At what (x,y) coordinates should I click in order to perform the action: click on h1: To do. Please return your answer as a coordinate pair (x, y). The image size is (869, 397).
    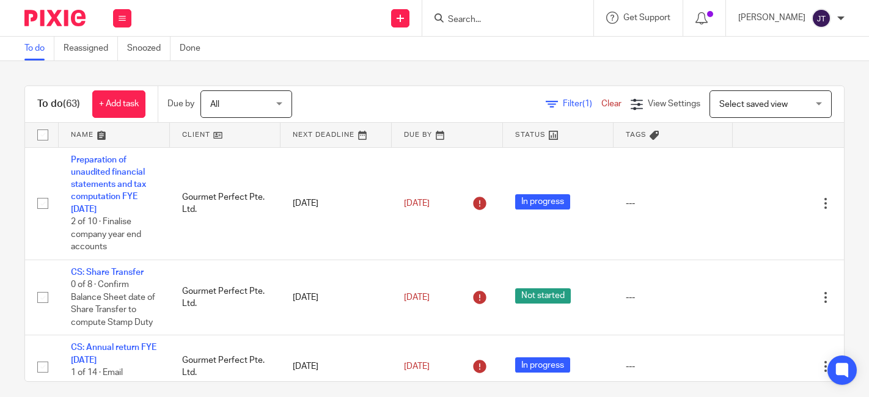
    Looking at the image, I should click on (59, 104).